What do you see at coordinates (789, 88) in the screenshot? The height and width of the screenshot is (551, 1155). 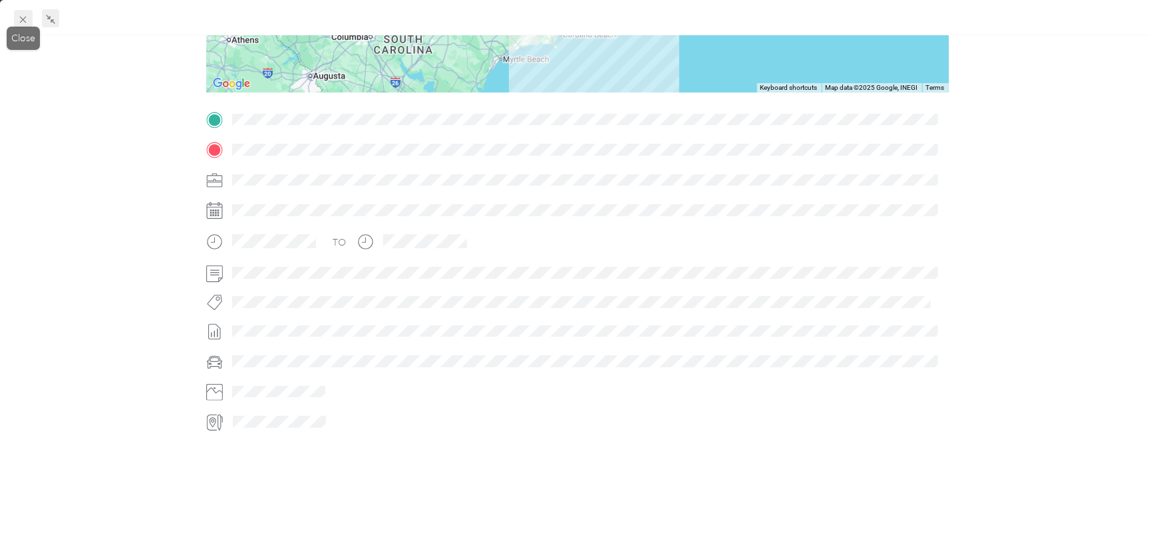 I see `button: Keyboard shortcuts` at bounding box center [789, 88].